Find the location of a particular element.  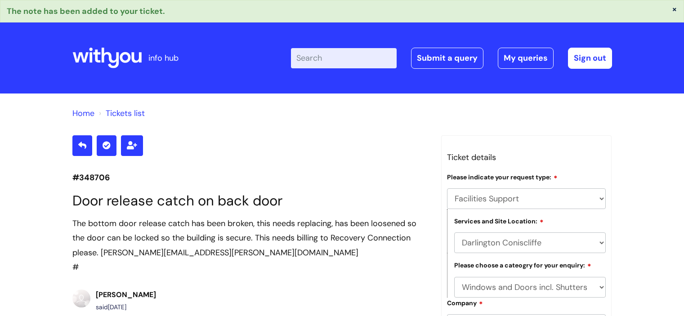

li: Solution home is located at coordinates (83, 113).